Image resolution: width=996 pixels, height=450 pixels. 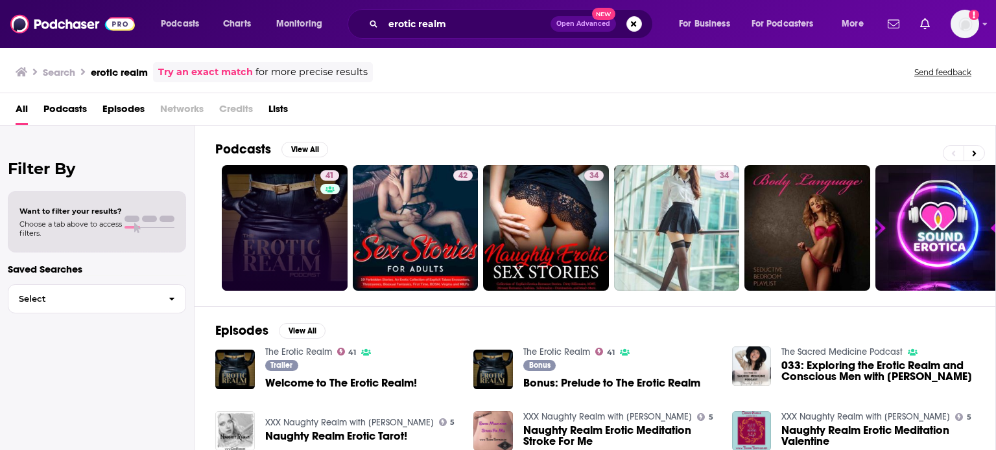 I want to click on span: Trailer, so click(x=281, y=366).